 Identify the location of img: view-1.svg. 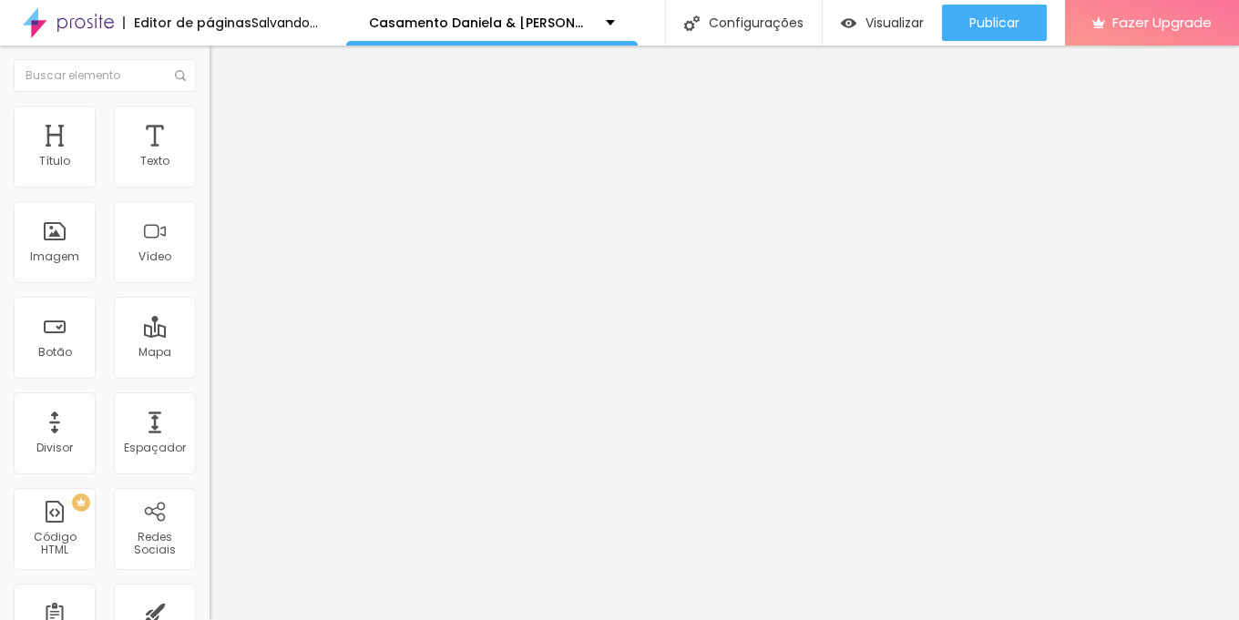
(848, 23).